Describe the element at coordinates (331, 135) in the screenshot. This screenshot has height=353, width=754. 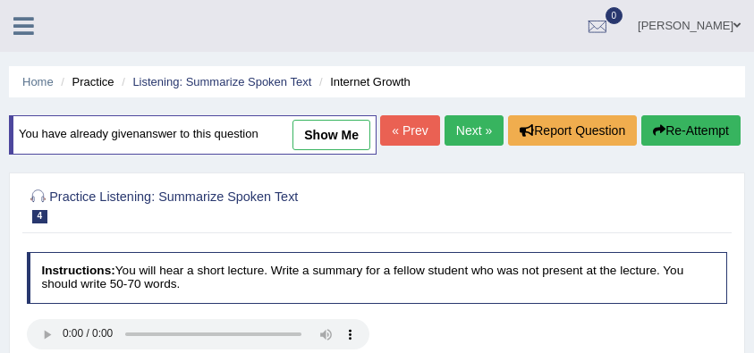
I see `a: show me` at that location.